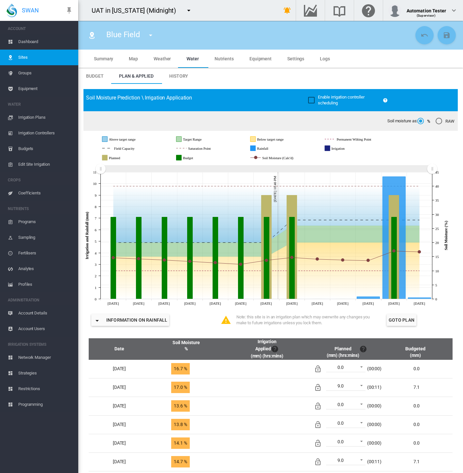 The image size is (463, 473). What do you see at coordinates (96, 276) in the screenshot?
I see `tspan: 2` at bounding box center [96, 276].